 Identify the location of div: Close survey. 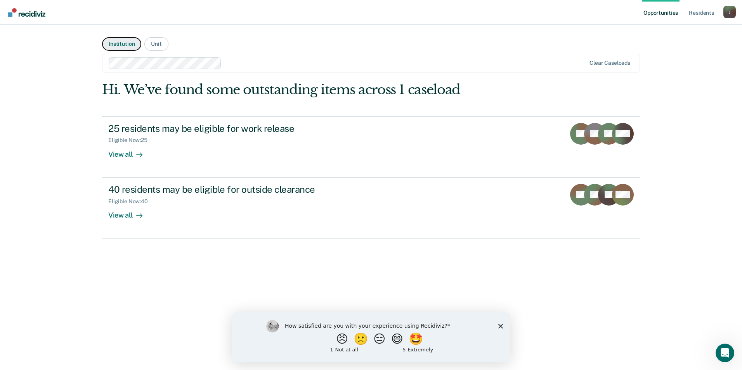
(268, 14).